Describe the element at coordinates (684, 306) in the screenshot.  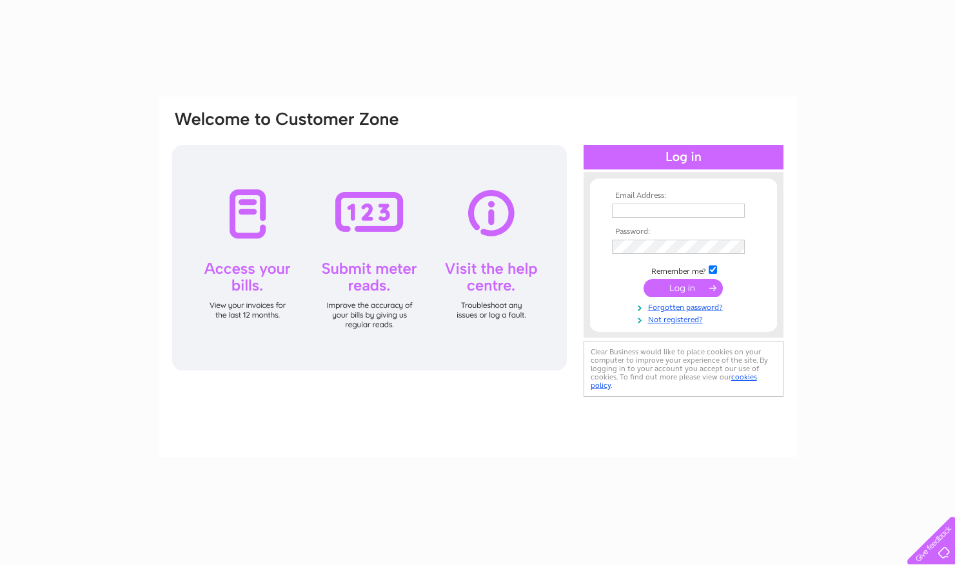
I see `a: Forgotten password?` at that location.